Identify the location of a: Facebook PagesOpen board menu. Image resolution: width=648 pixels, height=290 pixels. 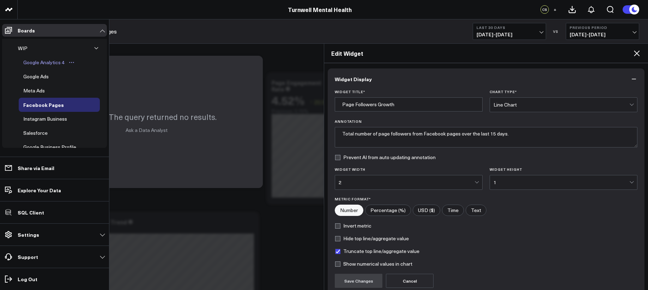
(49, 105).